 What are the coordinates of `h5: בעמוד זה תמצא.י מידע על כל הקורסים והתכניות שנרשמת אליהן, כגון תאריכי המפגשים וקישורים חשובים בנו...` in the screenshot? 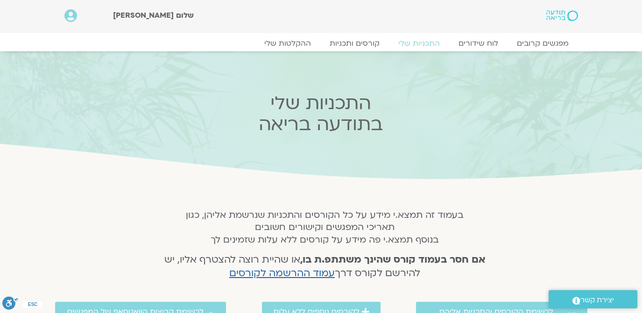 It's located at (325, 228).